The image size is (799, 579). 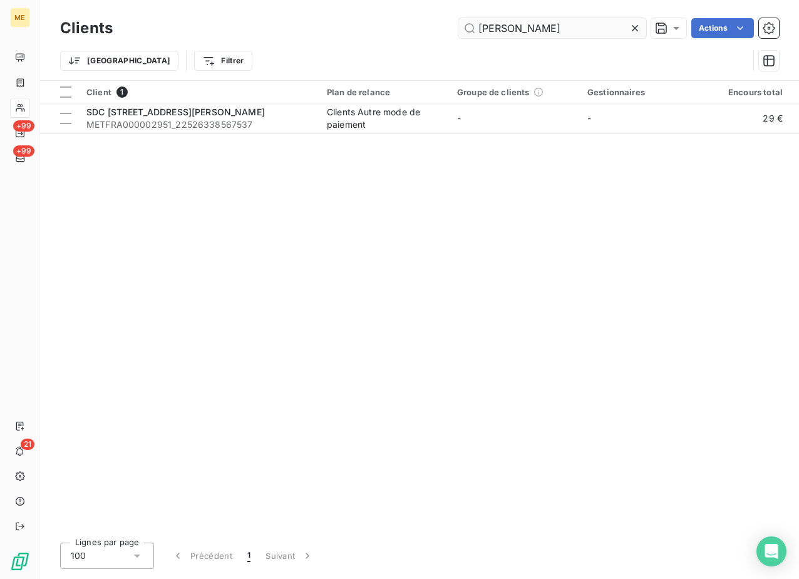 I want to click on span: METFRA000002951_22526338567537, so click(x=199, y=125).